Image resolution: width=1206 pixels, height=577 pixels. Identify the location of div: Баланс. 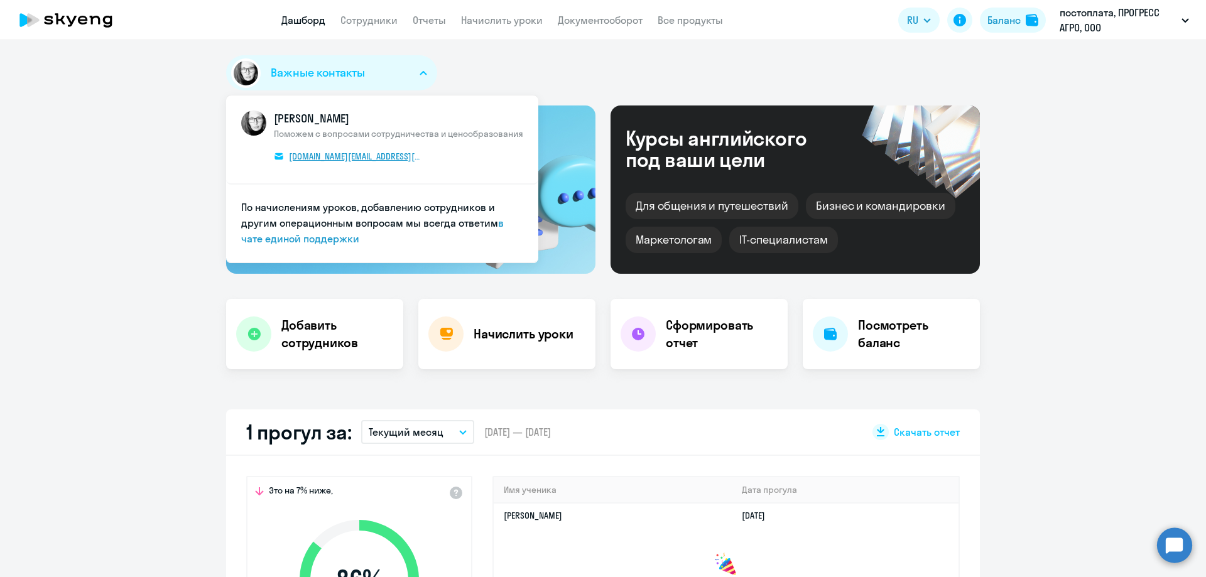
(1004, 20).